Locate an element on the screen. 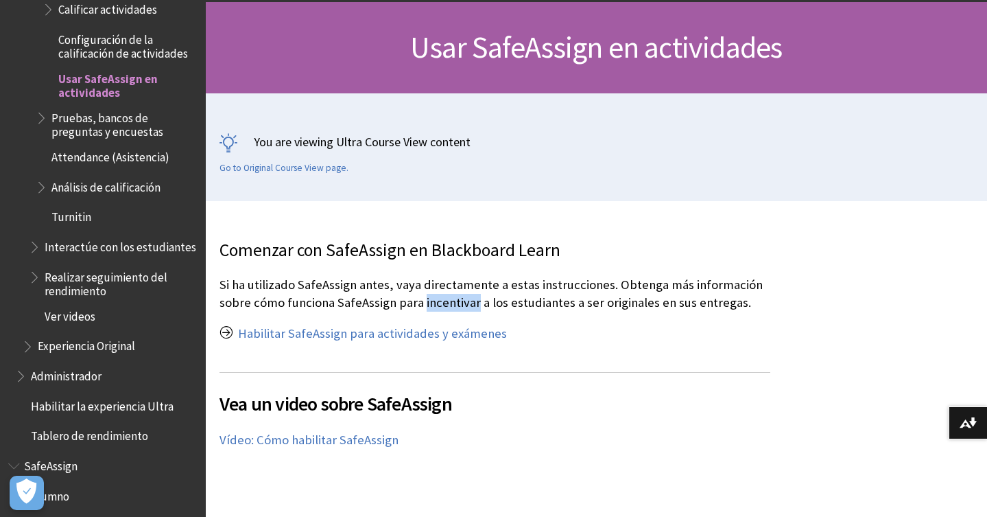 This screenshot has width=987, height=517. span: Tablero de rendimiento is located at coordinates (89, 434).